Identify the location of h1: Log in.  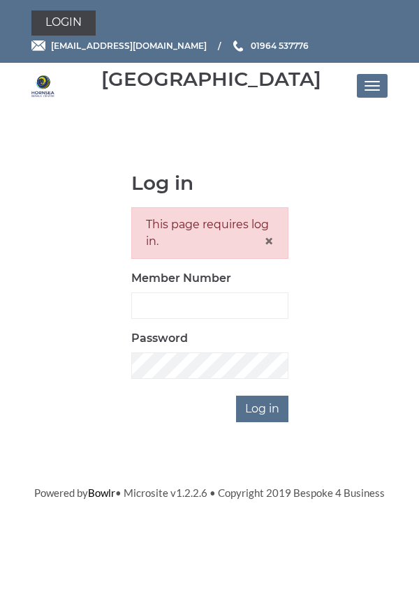
(209, 183).